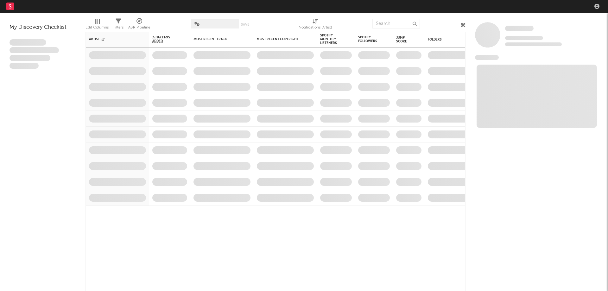 The width and height of the screenshot is (608, 291). Describe the element at coordinates (24, 66) in the screenshot. I see `span: Aliquam viverra` at that location.